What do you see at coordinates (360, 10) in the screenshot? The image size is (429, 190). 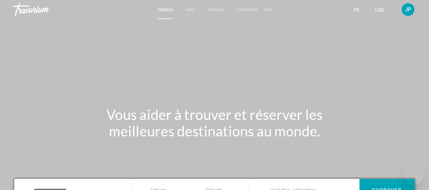 I see `button: Change language` at bounding box center [360, 10].